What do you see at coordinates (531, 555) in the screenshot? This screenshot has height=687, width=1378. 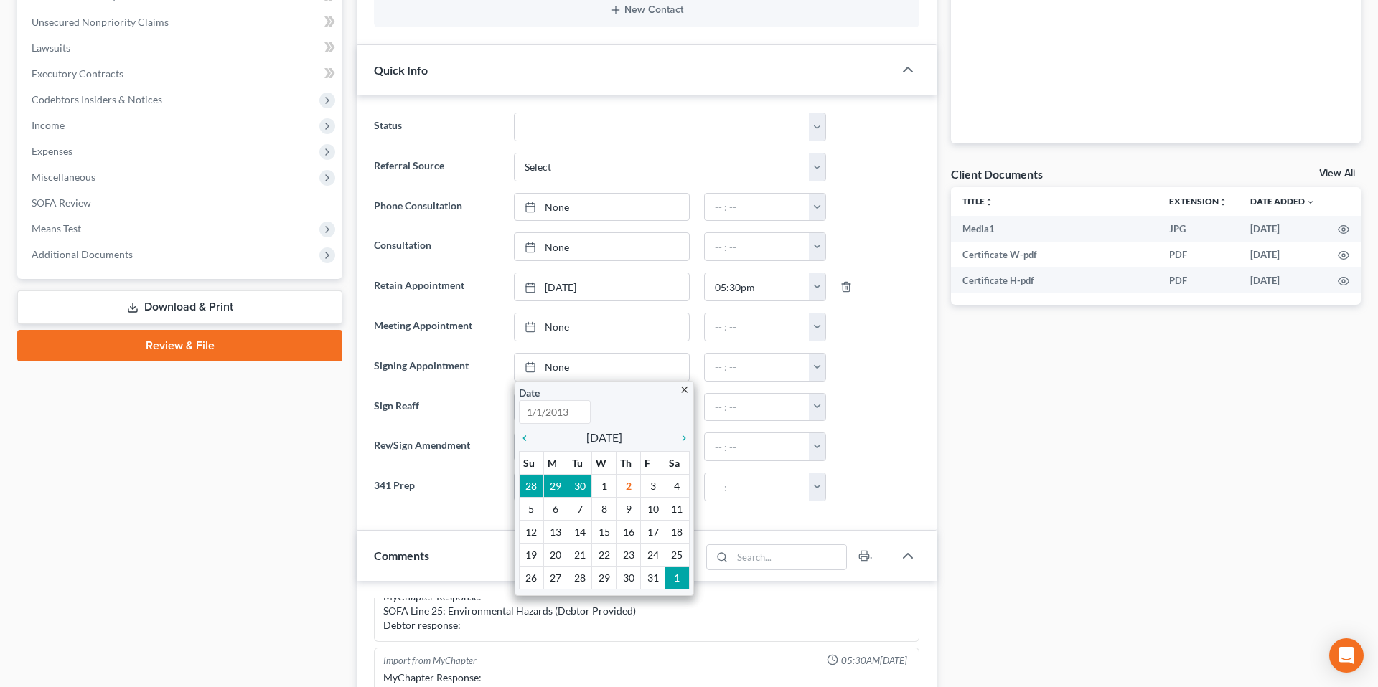 I see `td: 19` at bounding box center [531, 555].